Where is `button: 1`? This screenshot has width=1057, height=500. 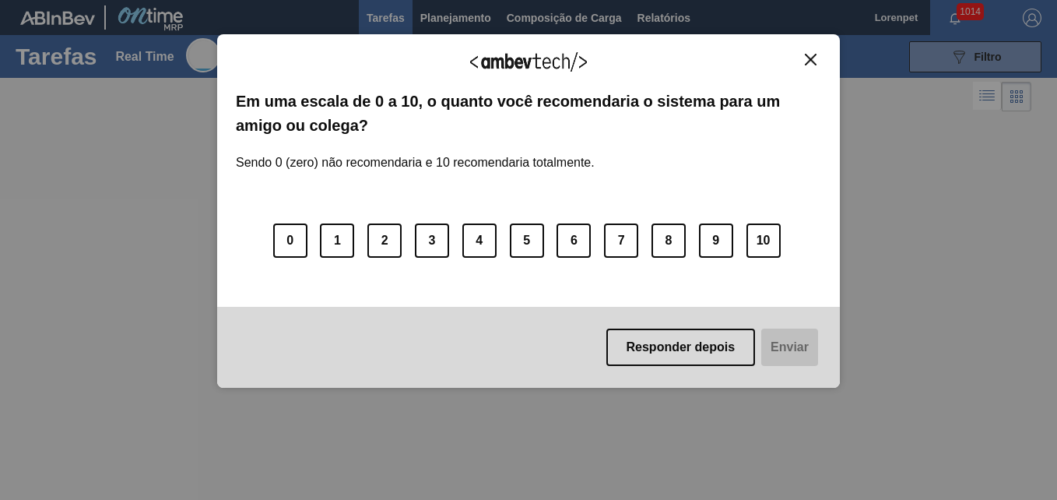
button: 1 is located at coordinates (337, 241).